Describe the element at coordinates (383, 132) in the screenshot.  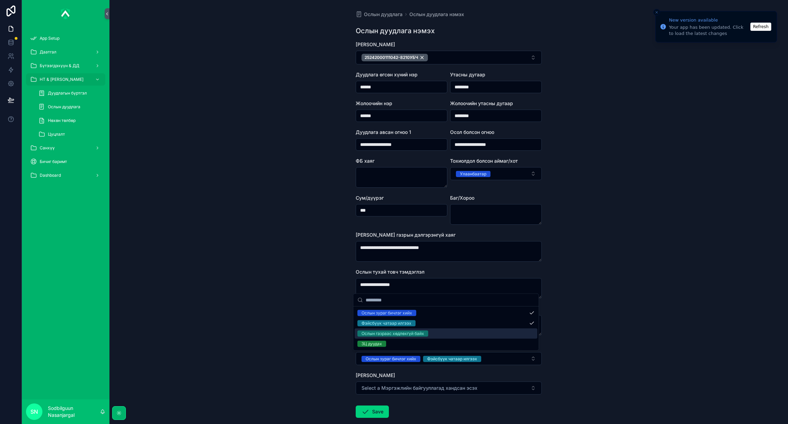
I see `span: Дуудлага авсан огноо 1` at that location.